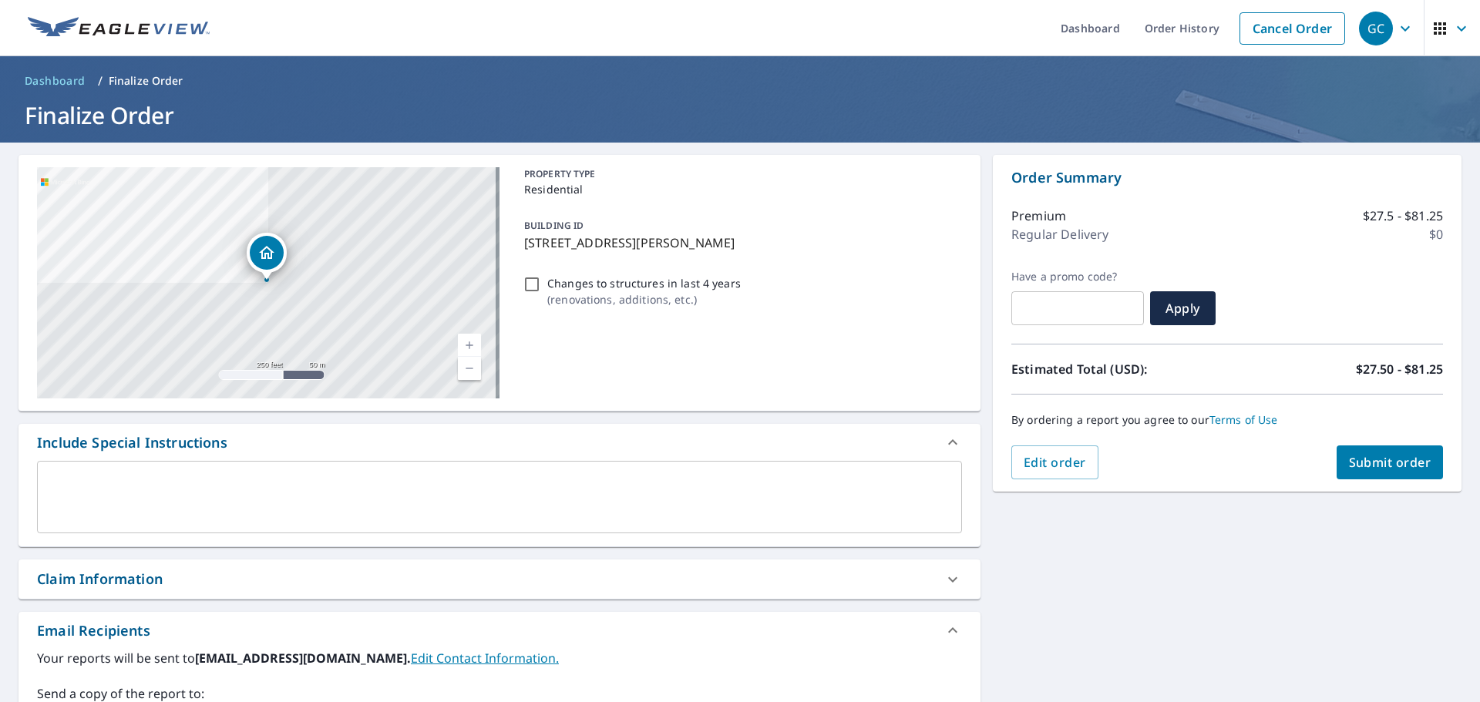 The height and width of the screenshot is (702, 1480). What do you see at coordinates (1077, 277) in the screenshot?
I see `label: Have a promo code?` at bounding box center [1077, 277].